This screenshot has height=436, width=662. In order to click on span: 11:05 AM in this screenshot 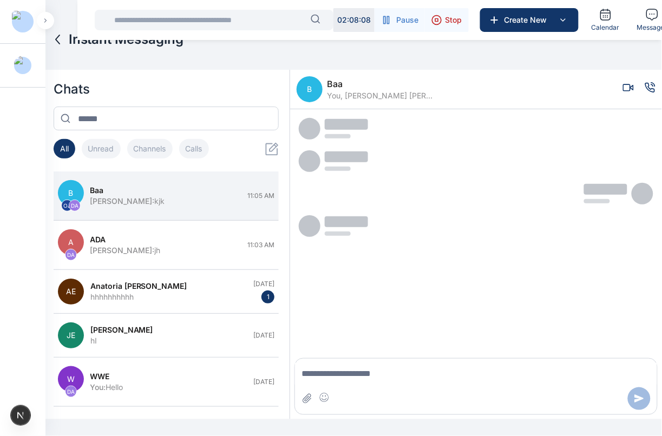, I will do `click(261, 196)`.